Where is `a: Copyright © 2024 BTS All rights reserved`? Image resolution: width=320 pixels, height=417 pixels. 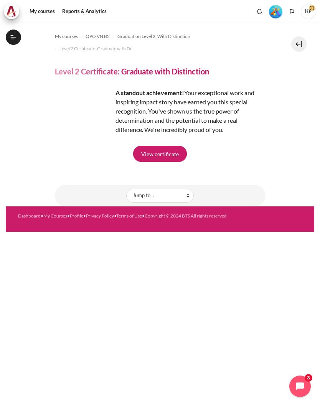 a: Copyright © 2024 BTS All rights reserved is located at coordinates (186, 215).